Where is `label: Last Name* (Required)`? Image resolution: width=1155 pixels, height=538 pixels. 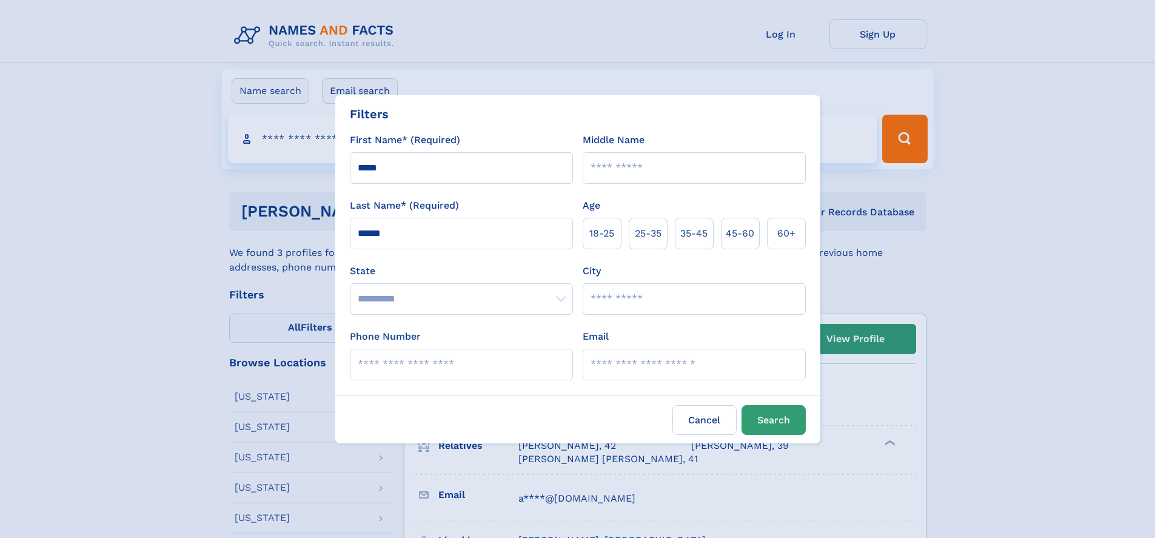
label: Last Name* (Required) is located at coordinates (405, 206).